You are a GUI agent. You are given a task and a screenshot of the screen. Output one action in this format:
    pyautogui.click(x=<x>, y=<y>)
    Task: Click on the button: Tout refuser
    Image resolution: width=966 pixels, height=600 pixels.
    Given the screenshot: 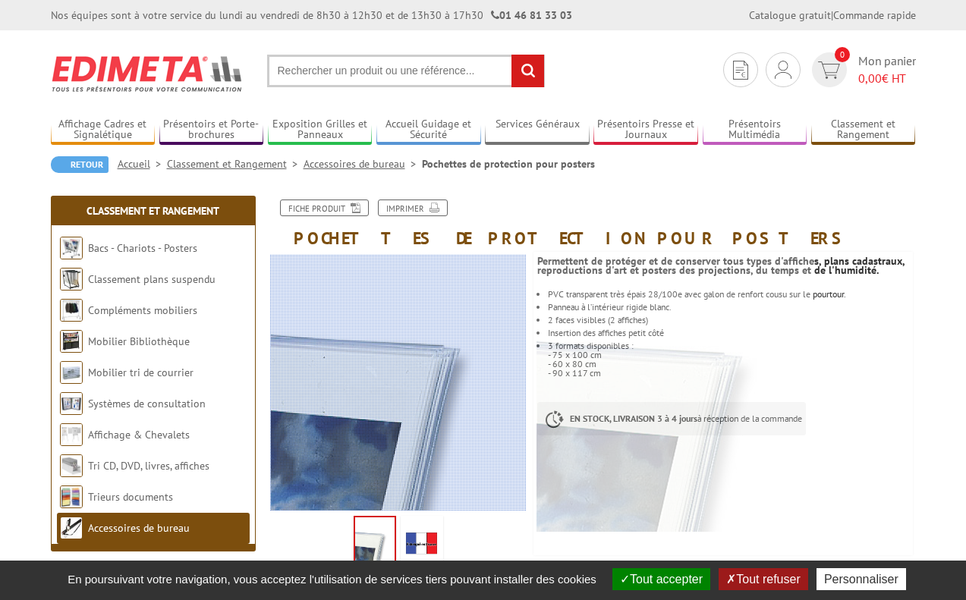 What is the action you would take?
    pyautogui.click(x=763, y=579)
    